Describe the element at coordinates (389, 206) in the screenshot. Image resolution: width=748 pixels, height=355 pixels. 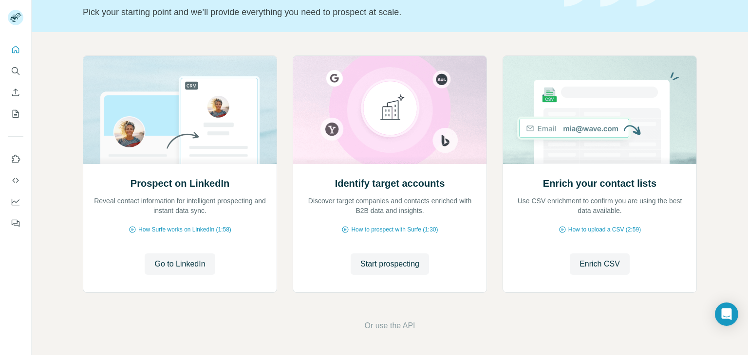
I see `p: Discover target companies and contacts enriched with B2B data and insights.` at that location.